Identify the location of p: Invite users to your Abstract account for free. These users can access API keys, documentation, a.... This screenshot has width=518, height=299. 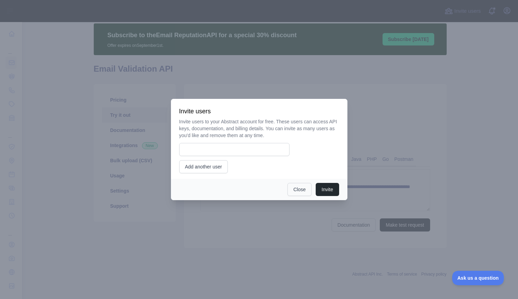
(259, 129).